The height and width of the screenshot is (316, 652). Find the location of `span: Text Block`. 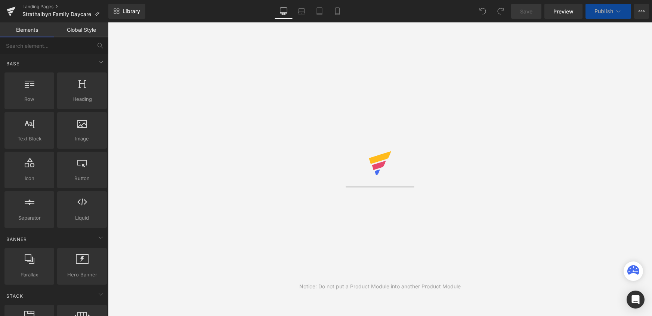

span: Text Block is located at coordinates (29, 139).